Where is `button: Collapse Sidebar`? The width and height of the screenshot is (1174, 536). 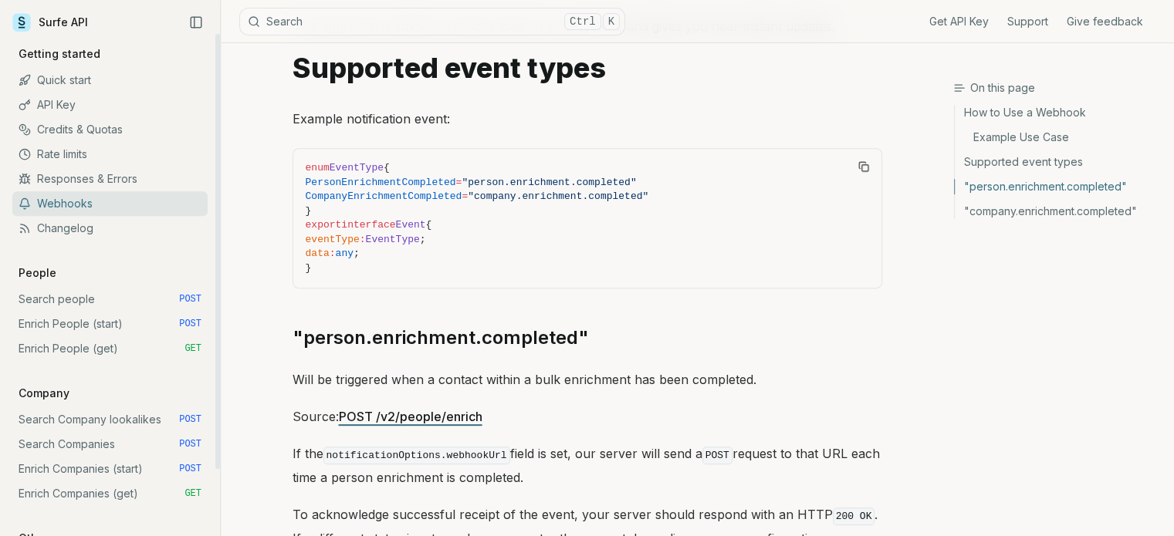
button: Collapse Sidebar is located at coordinates (196, 22).